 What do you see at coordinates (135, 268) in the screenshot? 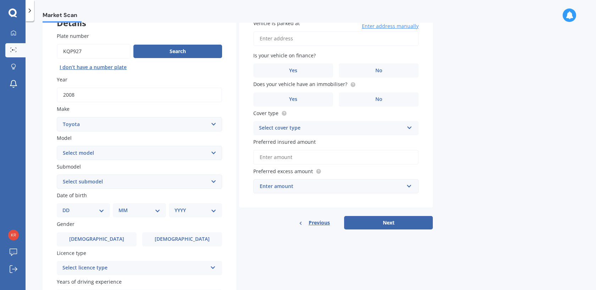
I see `div: Select licence type` at bounding box center [135, 268].